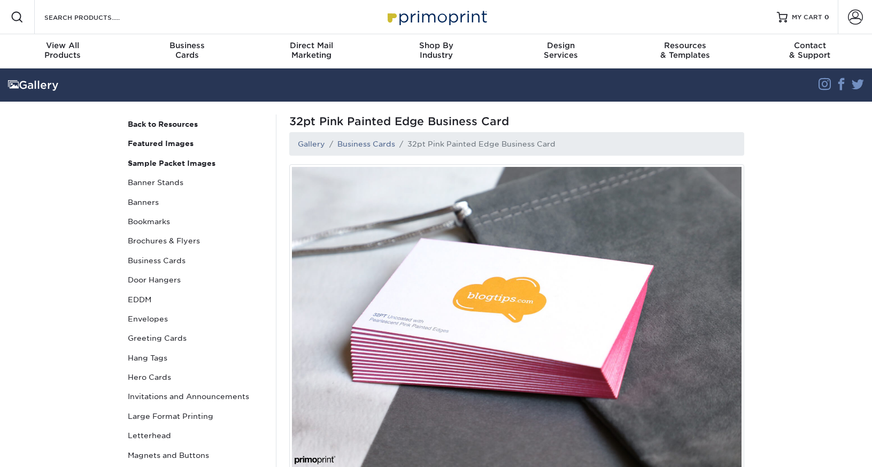  I want to click on div: Industry, so click(436, 50).